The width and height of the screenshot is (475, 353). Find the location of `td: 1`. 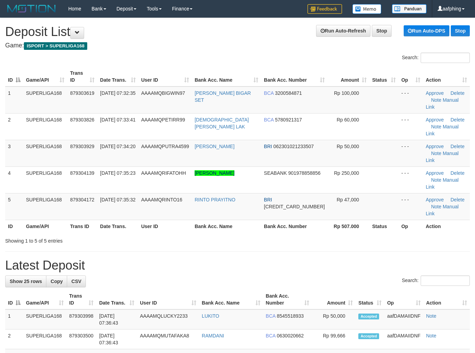

td: 1 is located at coordinates (14, 320).